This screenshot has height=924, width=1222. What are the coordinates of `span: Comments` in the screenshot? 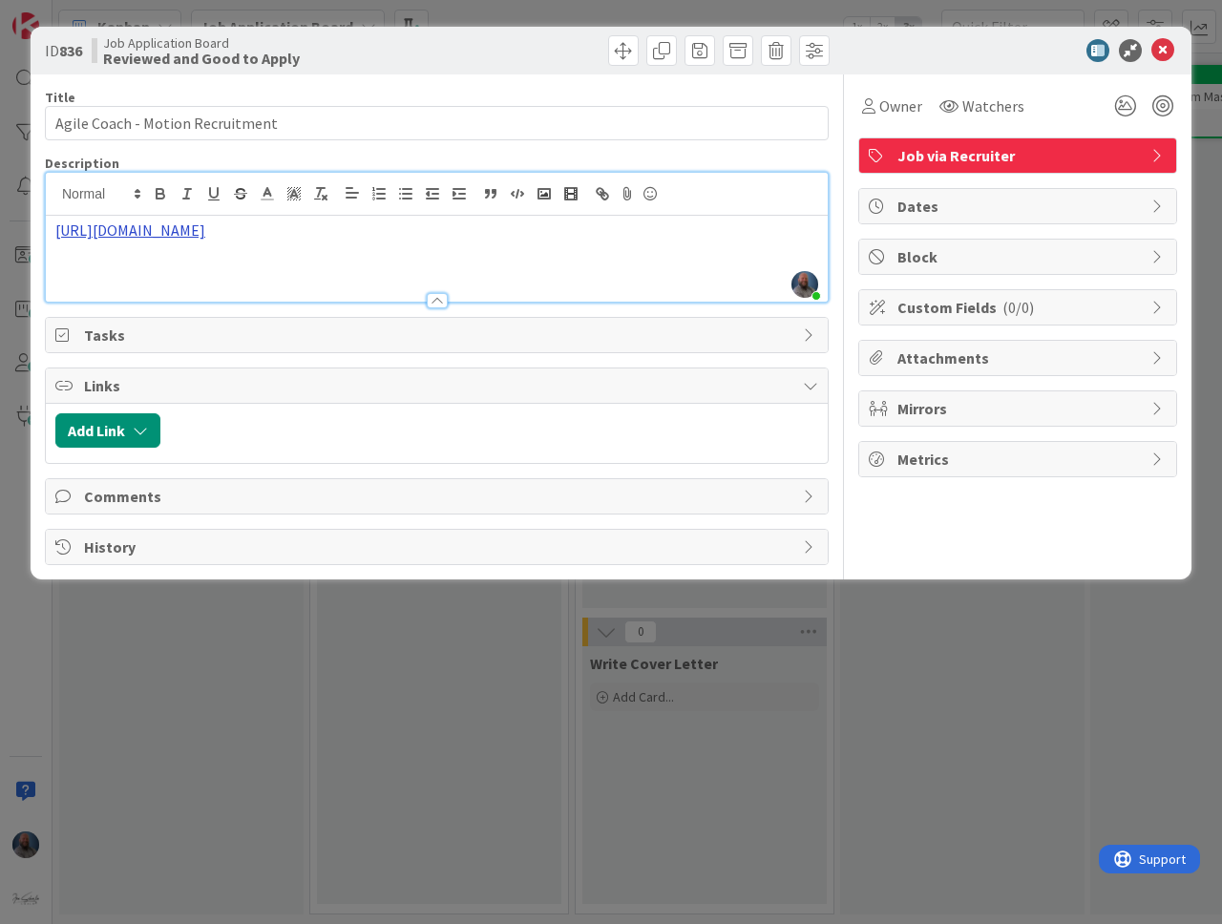 It's located at (438, 496).